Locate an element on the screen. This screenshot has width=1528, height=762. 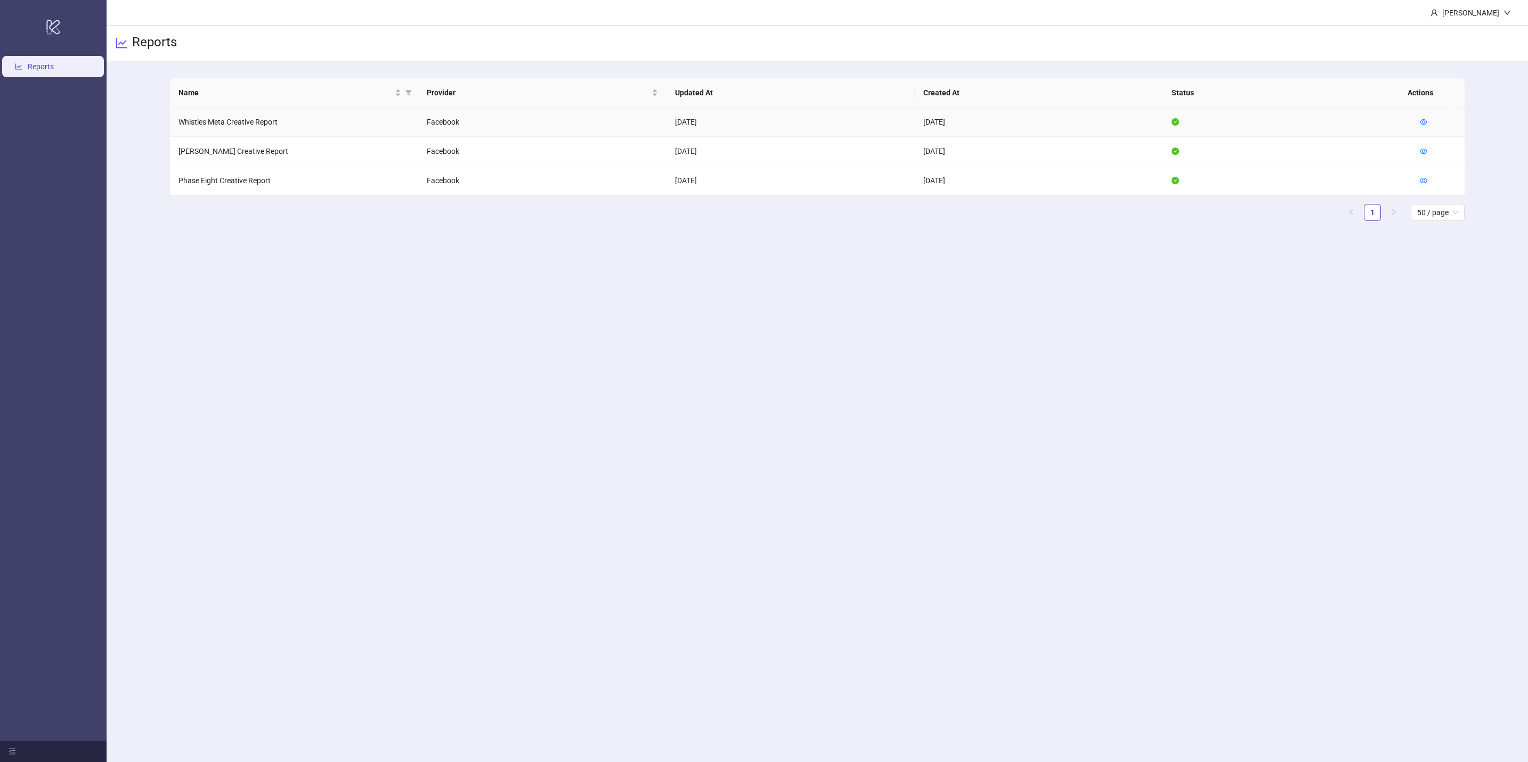
a: 1 is located at coordinates (1372, 213).